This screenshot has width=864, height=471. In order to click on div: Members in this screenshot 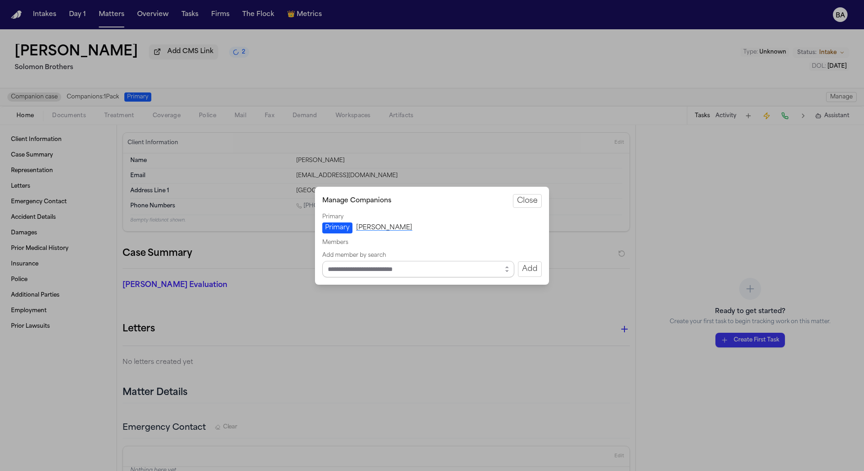, I will do `click(432, 242)`.